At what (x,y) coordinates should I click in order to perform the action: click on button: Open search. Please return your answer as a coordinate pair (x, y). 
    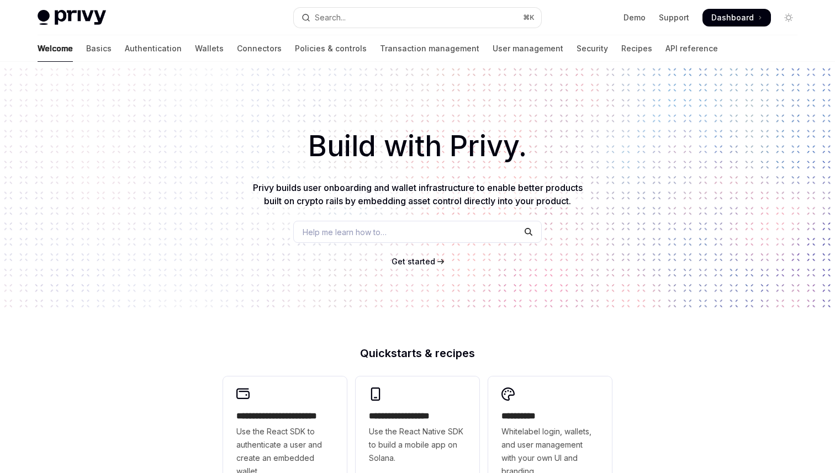
    Looking at the image, I should click on (417, 18).